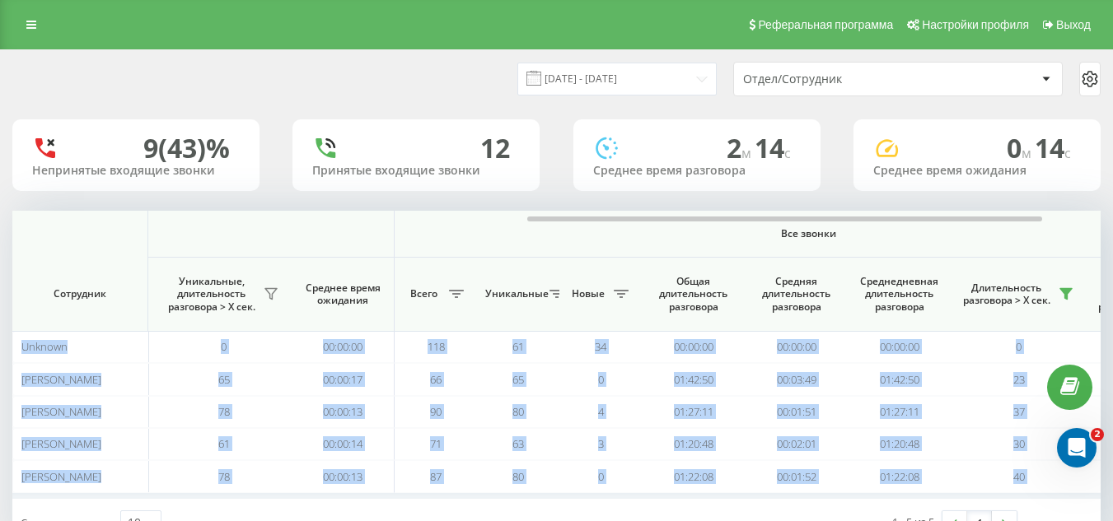 The width and height of the screenshot is (1113, 521). I want to click on span: 23, so click(1019, 380).